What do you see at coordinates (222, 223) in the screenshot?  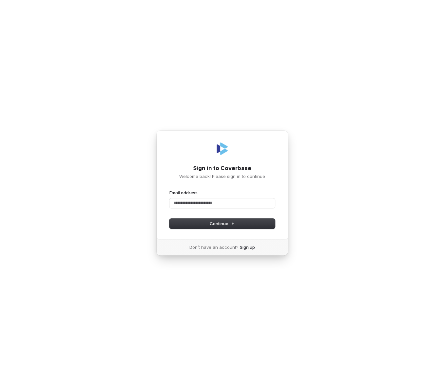 I see `button: Continue` at bounding box center [222, 223].